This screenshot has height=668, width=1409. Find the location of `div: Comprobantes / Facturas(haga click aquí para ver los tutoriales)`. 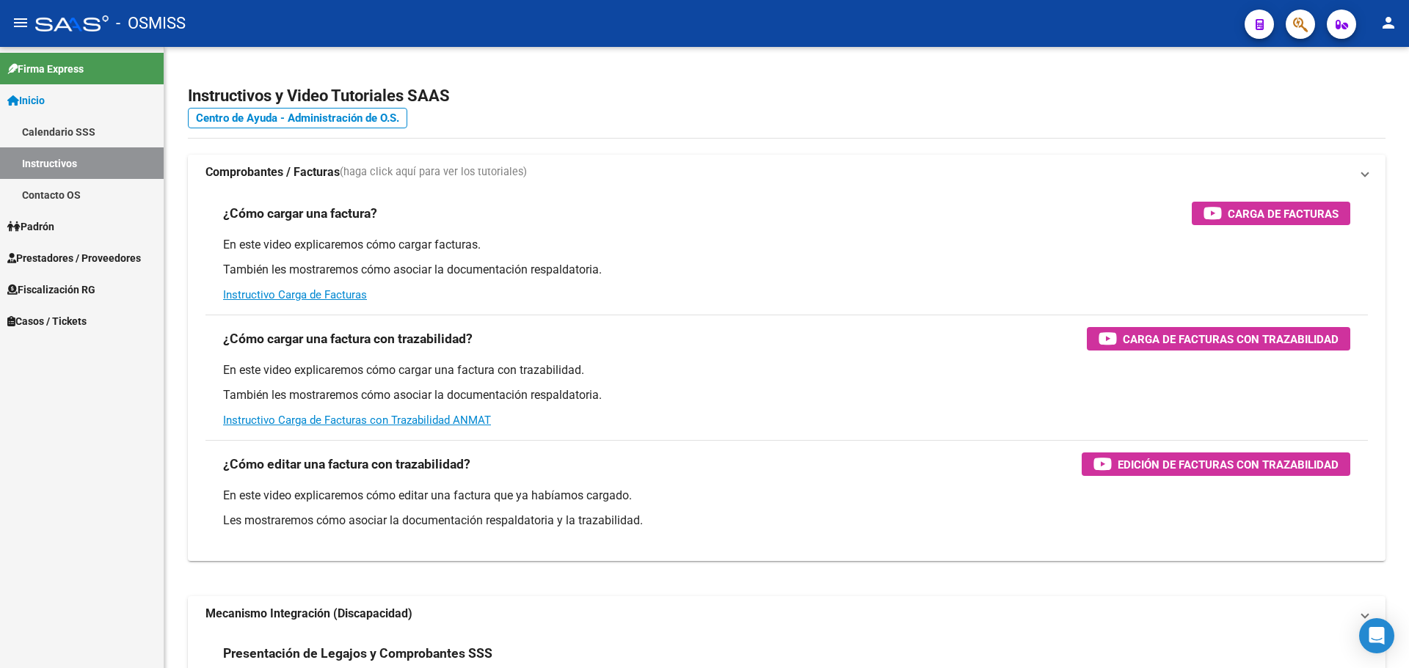

div: Comprobantes / Facturas(haga click aquí para ver los tutoriales) is located at coordinates (787, 376).